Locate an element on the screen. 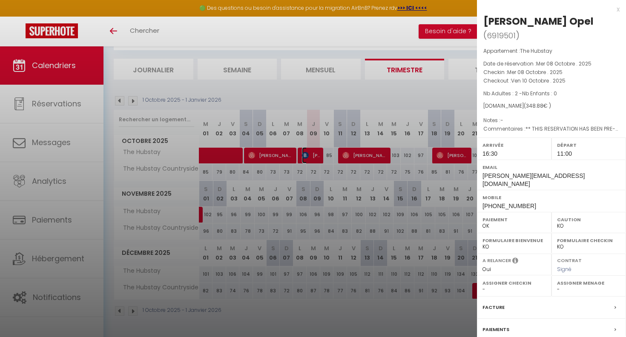 This screenshot has width=626, height=337. label: Mobile is located at coordinates (552, 198).